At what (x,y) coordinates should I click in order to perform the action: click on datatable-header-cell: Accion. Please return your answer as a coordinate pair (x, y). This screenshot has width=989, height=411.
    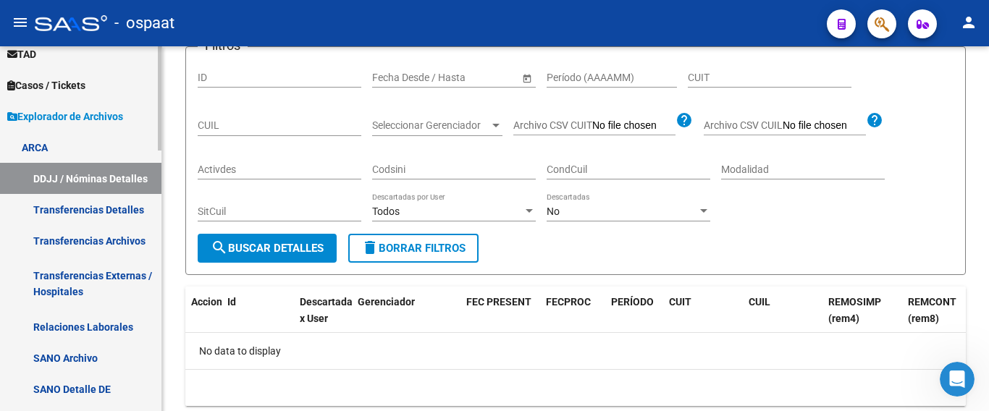
    Looking at the image, I should click on (203, 310).